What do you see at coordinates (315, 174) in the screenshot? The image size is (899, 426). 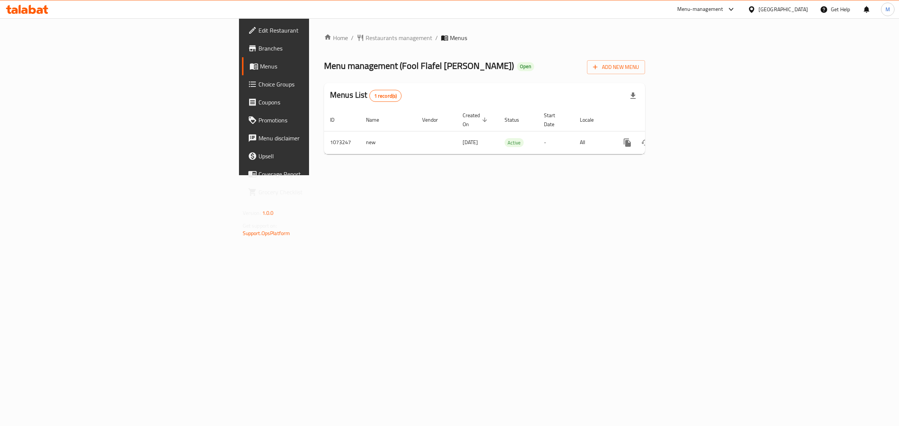 I see `a: Coverage Report` at bounding box center [315, 174].